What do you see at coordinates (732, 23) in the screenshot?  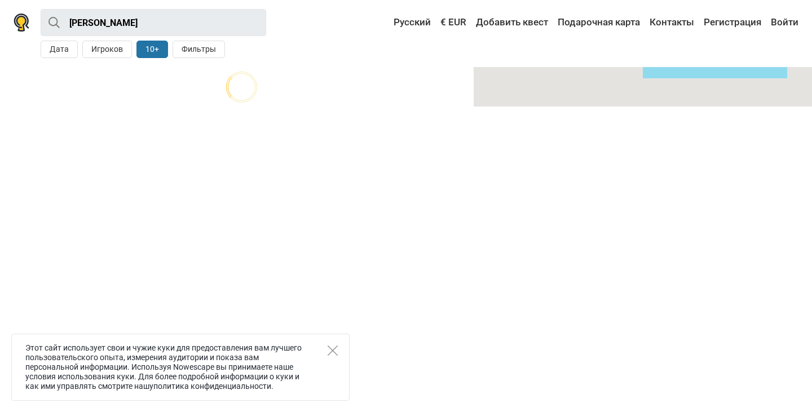 I see `a: Регистрация` at bounding box center [732, 23].